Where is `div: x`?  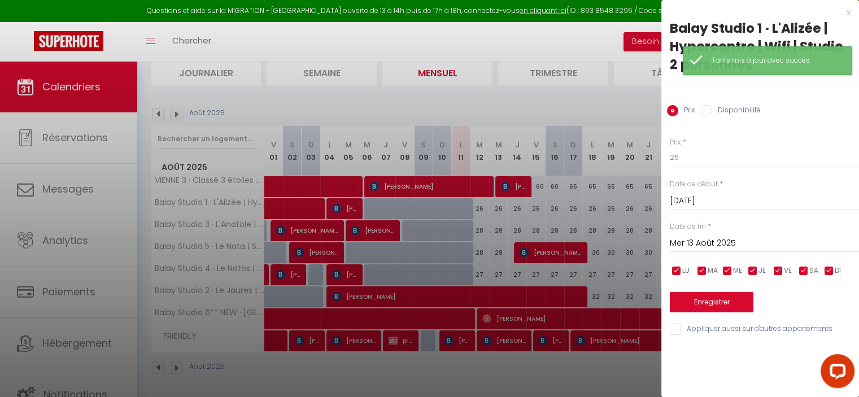 div: x is located at coordinates (756, 12).